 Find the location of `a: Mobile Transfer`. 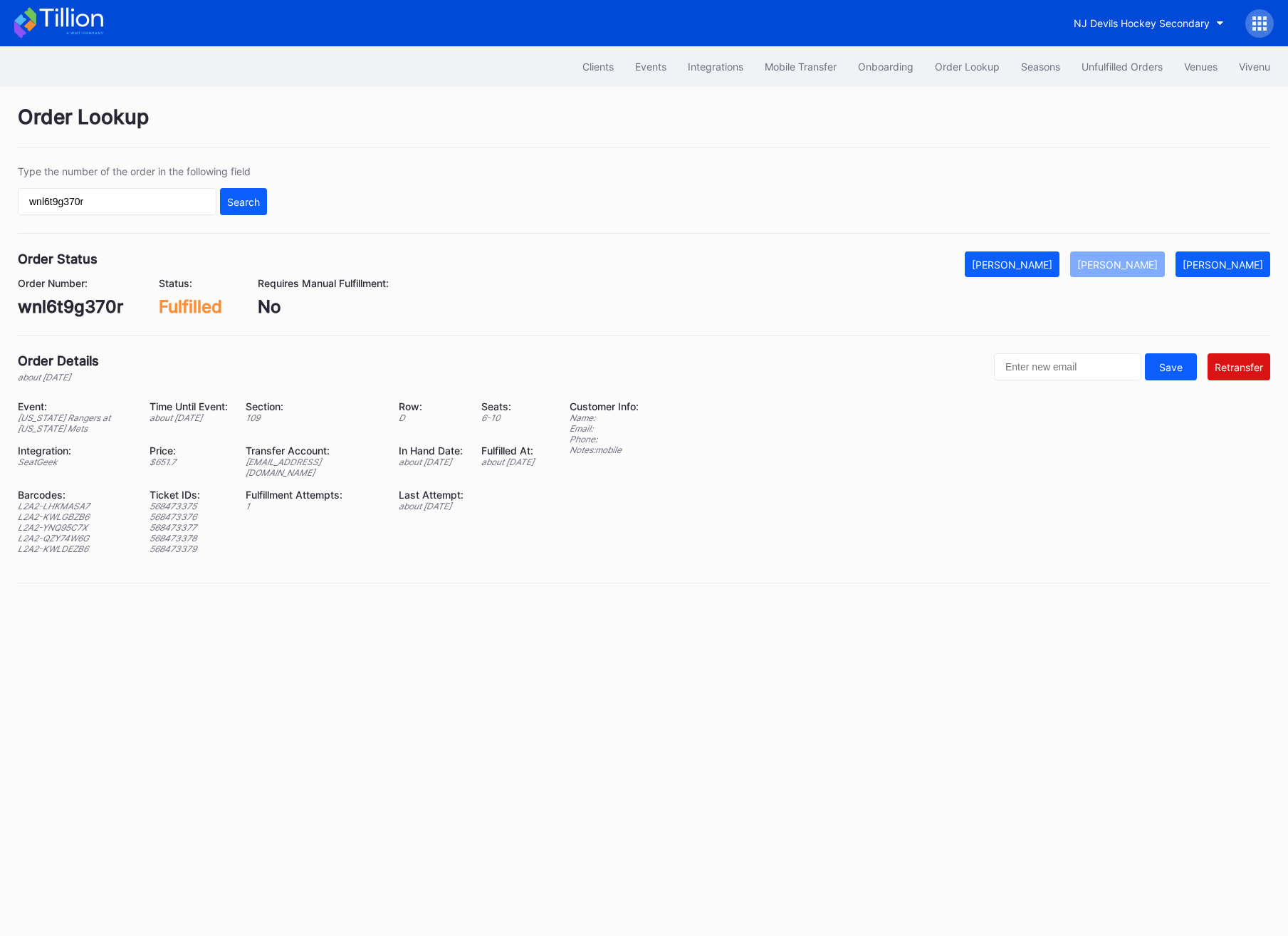

a: Mobile Transfer is located at coordinates (800, 67).